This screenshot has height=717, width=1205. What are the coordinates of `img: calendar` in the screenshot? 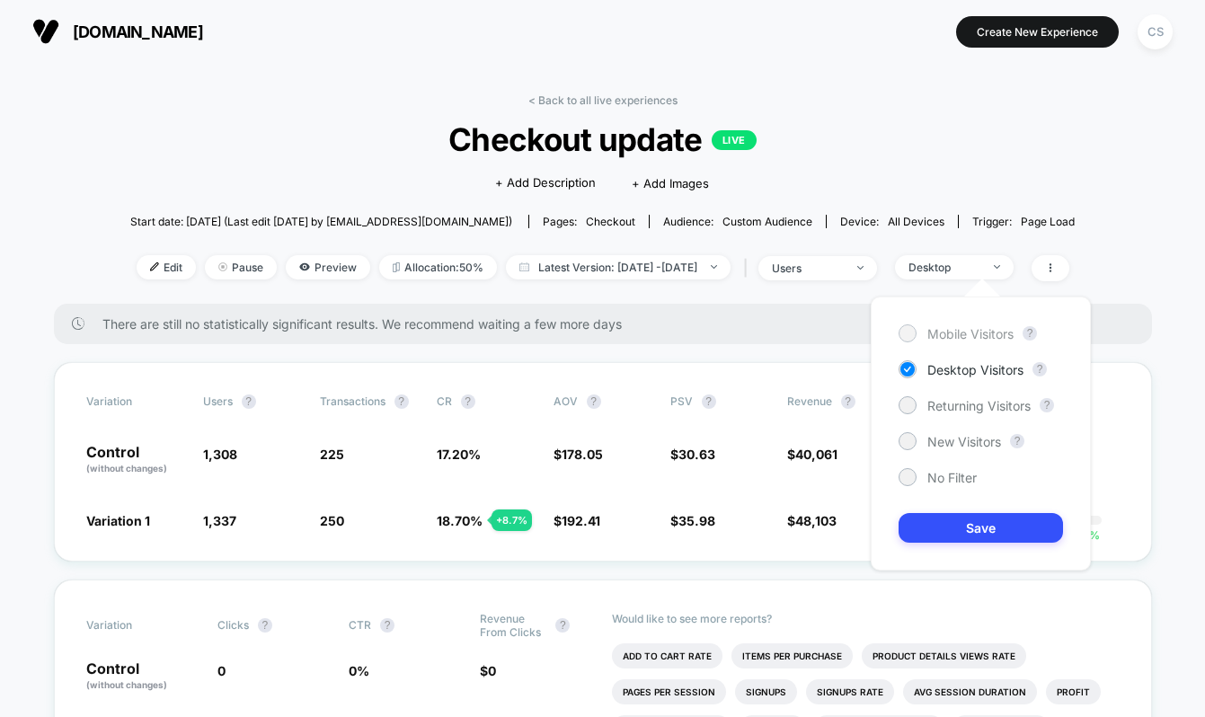 It's located at (524, 267).